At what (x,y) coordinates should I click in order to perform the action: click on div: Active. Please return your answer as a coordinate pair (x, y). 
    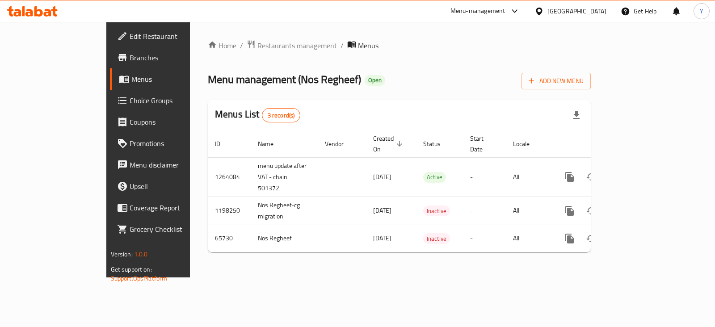
    Looking at the image, I should click on (434, 177).